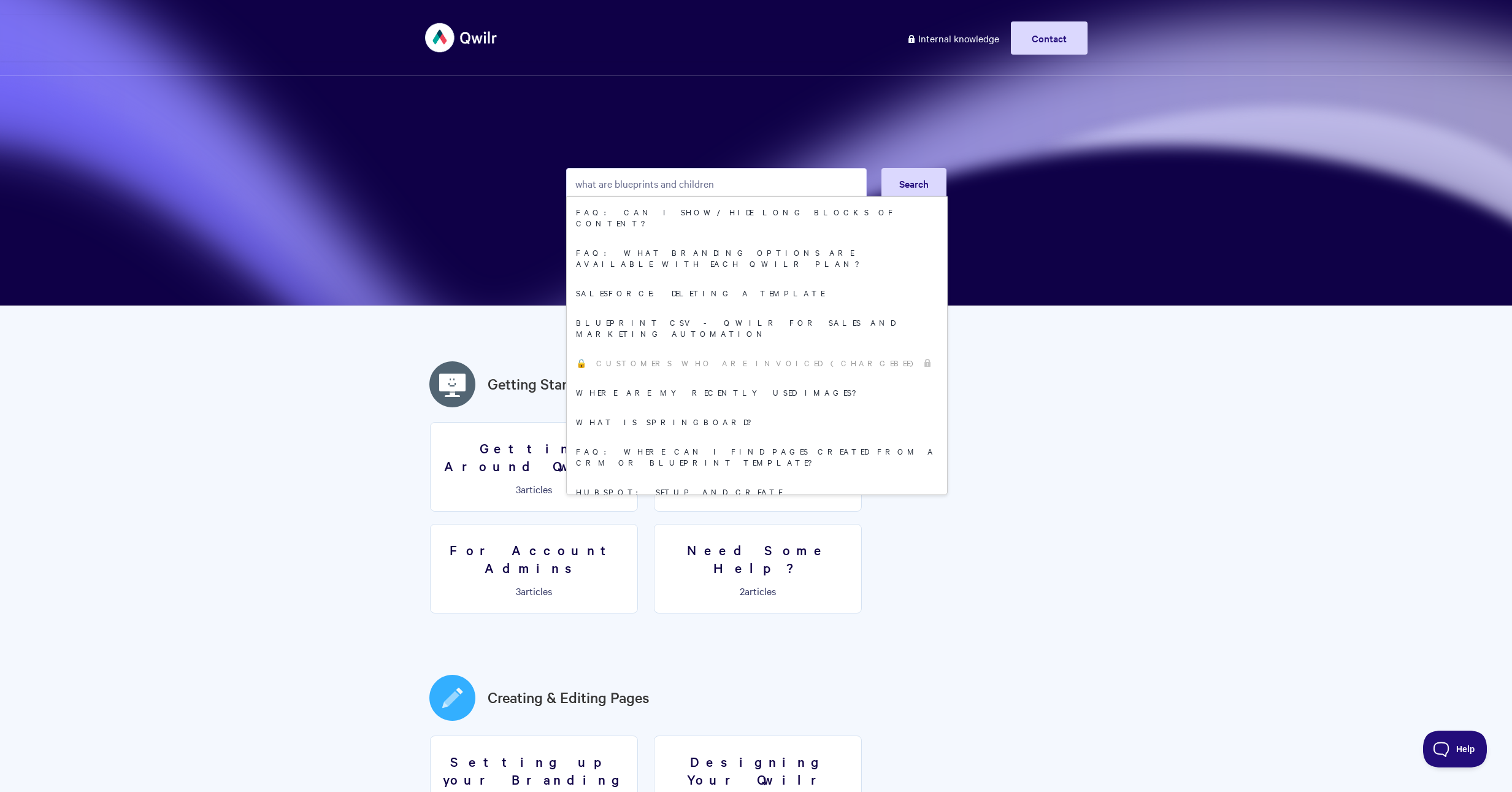  I want to click on span: Search, so click(914, 183).